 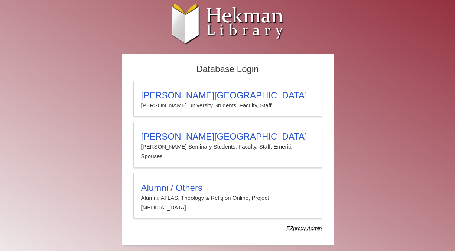 What do you see at coordinates (227, 69) in the screenshot?
I see `h2: Database Login` at bounding box center [227, 69].